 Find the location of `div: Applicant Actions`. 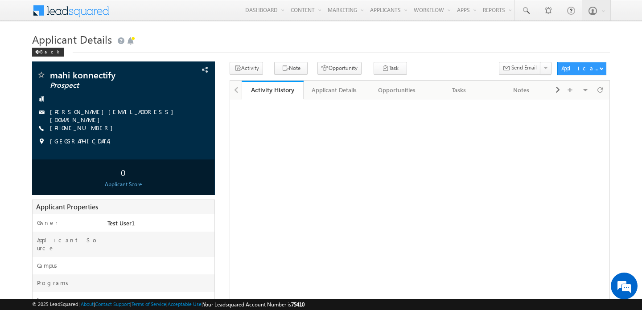

div: Applicant Actions is located at coordinates (580, 68).